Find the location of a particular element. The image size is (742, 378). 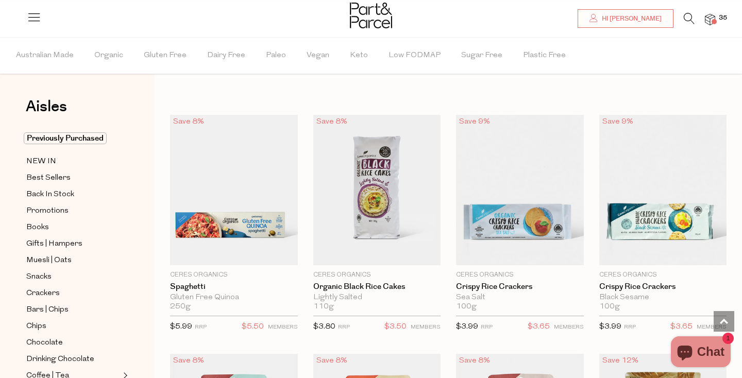

a: Aisles is located at coordinates (46, 112).